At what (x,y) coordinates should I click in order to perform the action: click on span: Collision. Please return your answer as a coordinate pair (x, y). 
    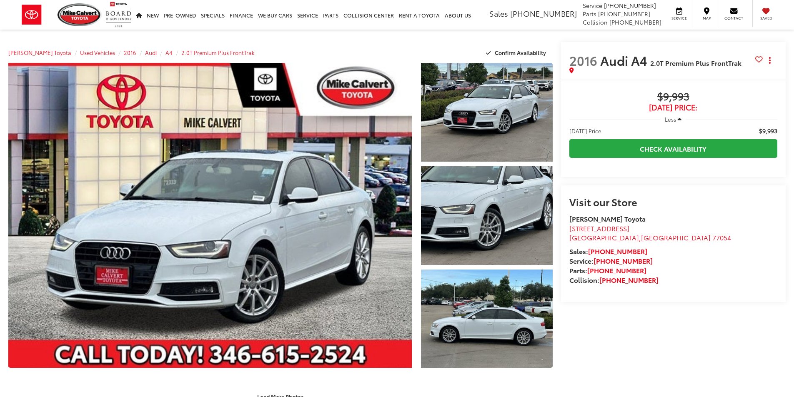
    Looking at the image, I should click on (595, 22).